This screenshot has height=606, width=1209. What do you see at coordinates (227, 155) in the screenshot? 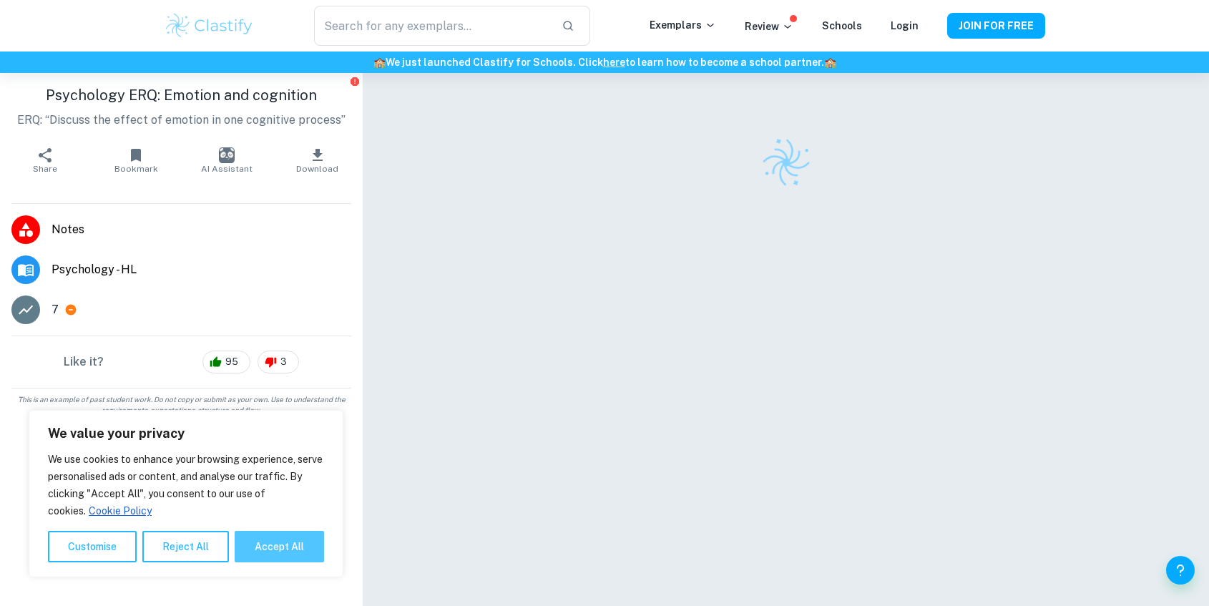
I see `img: AI Assistant` at bounding box center [227, 155].